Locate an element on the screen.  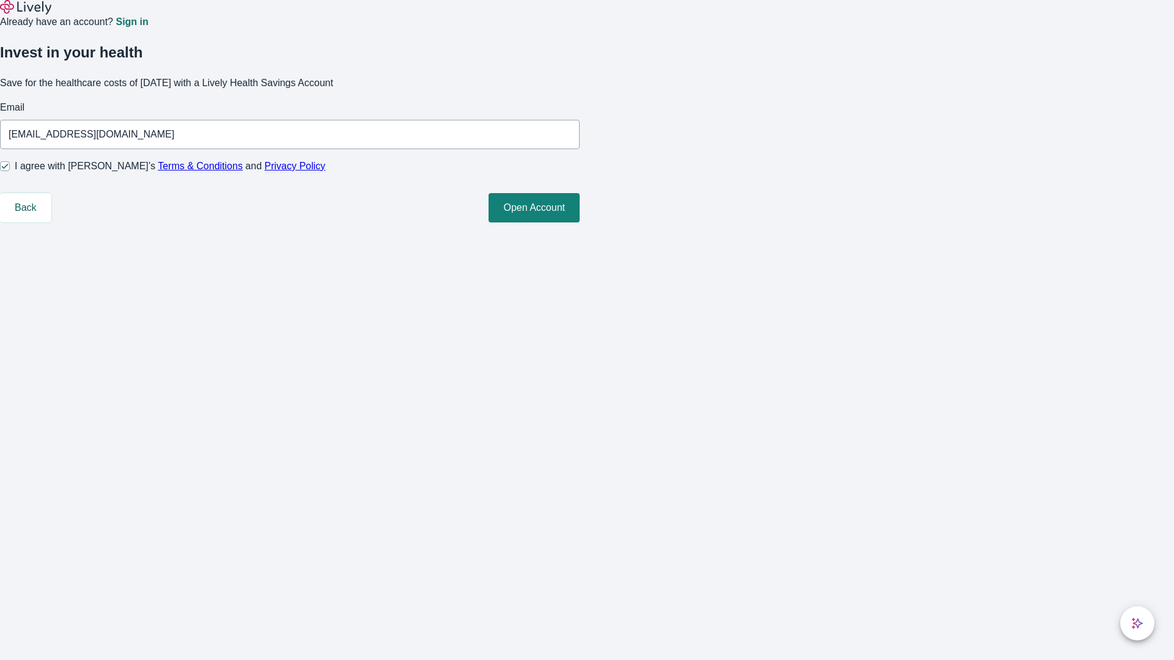
a: Terms & Conditions is located at coordinates (200, 166).